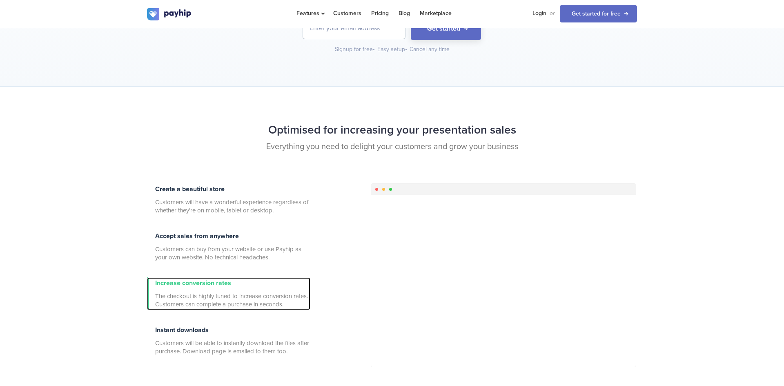 Image resolution: width=784 pixels, height=386 pixels. Describe the element at coordinates (229, 200) in the screenshot. I see `a: Create a beautiful store Customers will have a wonderful experience regardless of whether they're...` at that location.